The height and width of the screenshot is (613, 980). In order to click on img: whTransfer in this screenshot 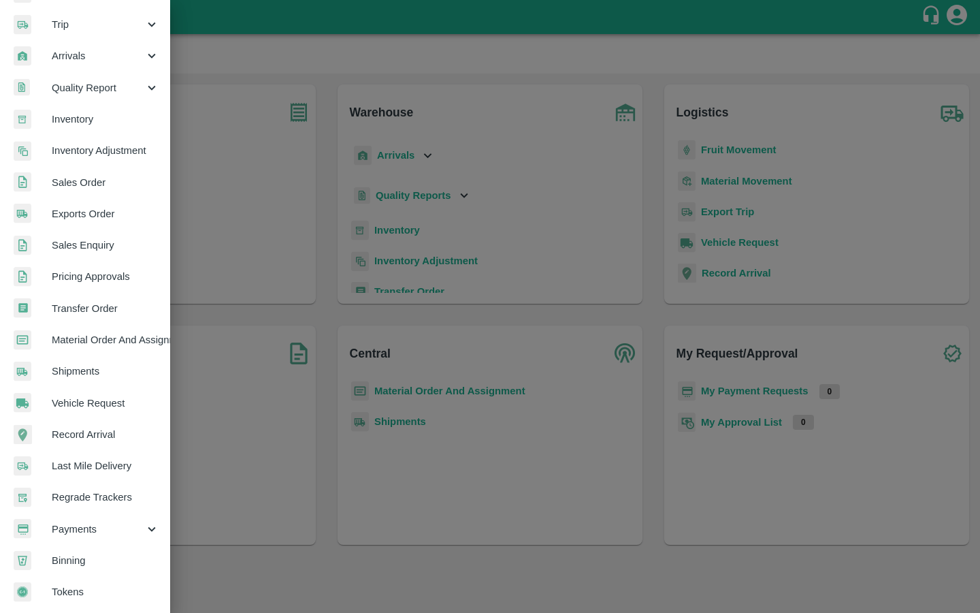, I will do `click(22, 308)`.